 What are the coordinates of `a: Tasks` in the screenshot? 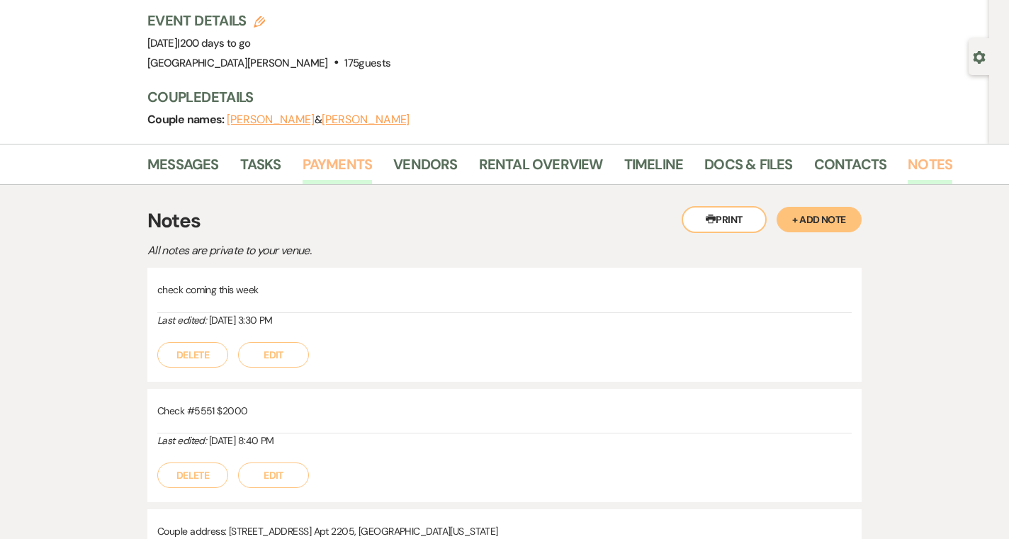 It's located at (261, 169).